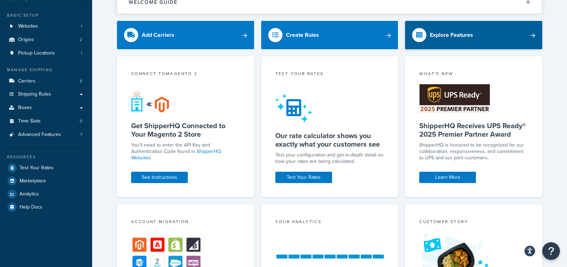  Describe the element at coordinates (46, 40) in the screenshot. I see `li: Origins` at that location.